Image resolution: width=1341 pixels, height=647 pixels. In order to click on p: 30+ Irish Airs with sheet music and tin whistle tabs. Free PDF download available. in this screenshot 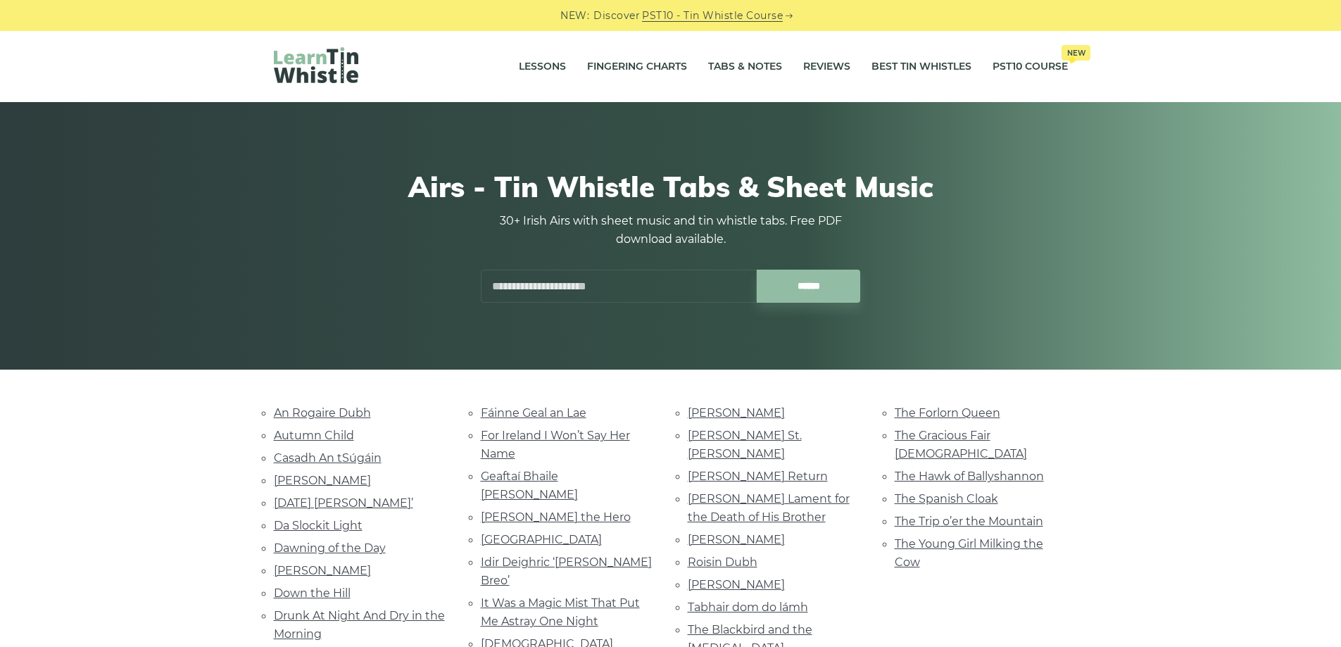, I will do `click(671, 230)`.